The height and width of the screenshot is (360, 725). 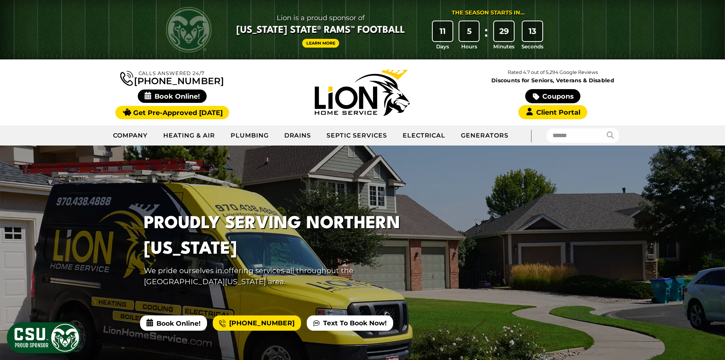 I want to click on span: Lion is a proud sponsor of, so click(x=321, y=18).